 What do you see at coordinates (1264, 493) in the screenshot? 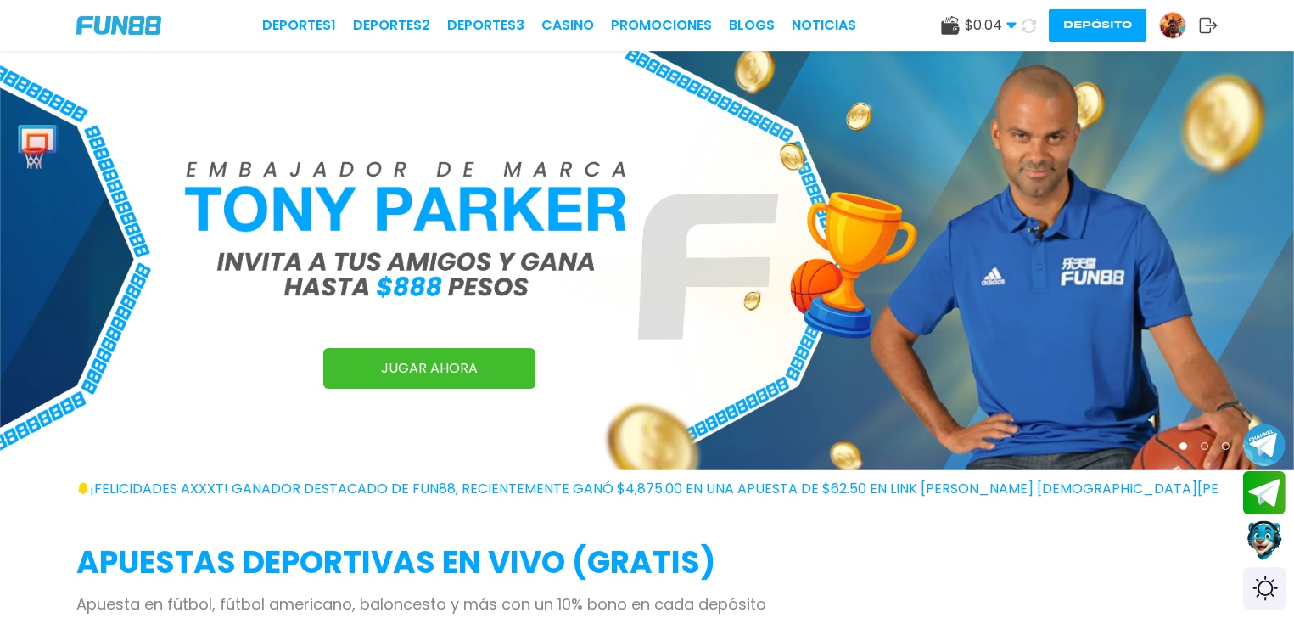
I see `button: Join telegram` at bounding box center [1264, 493].